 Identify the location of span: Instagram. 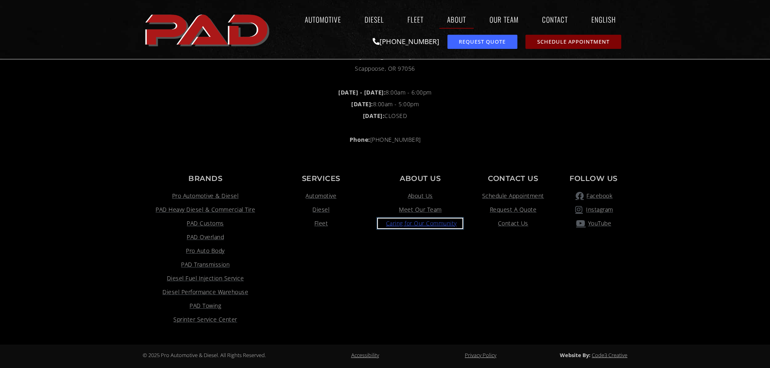
(598, 210).